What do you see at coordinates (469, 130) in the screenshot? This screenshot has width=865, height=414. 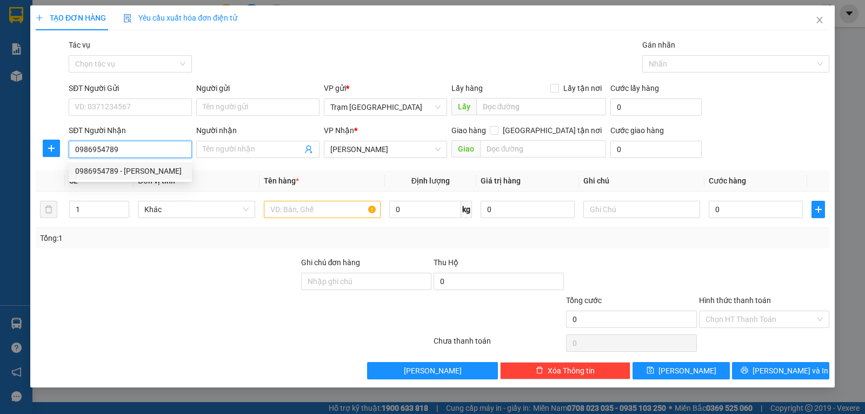 I see `span: Giao hàng` at bounding box center [469, 130].